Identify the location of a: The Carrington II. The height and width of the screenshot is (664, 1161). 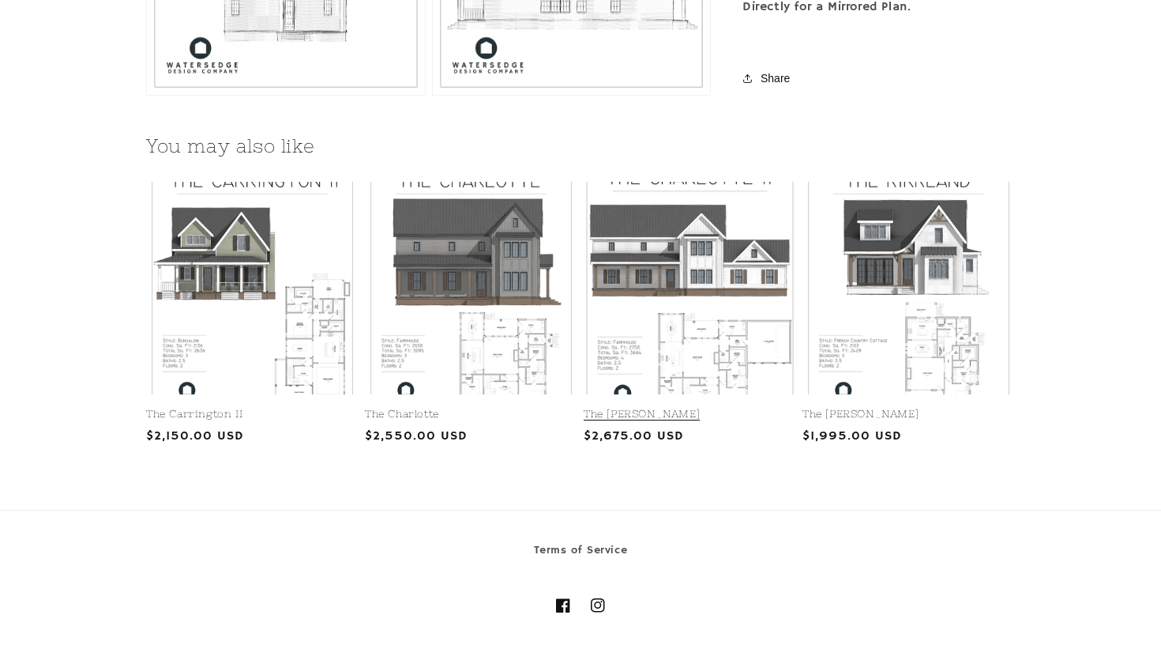
(252, 414).